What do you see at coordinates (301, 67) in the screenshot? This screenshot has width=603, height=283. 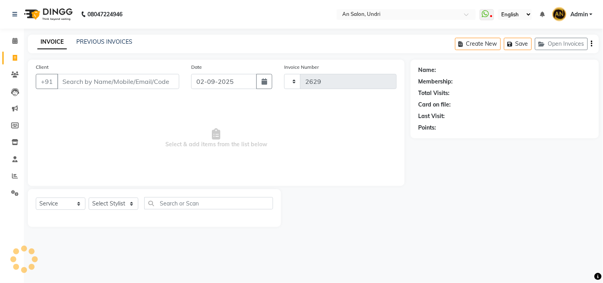 I see `label: Invoice Number` at bounding box center [301, 67].